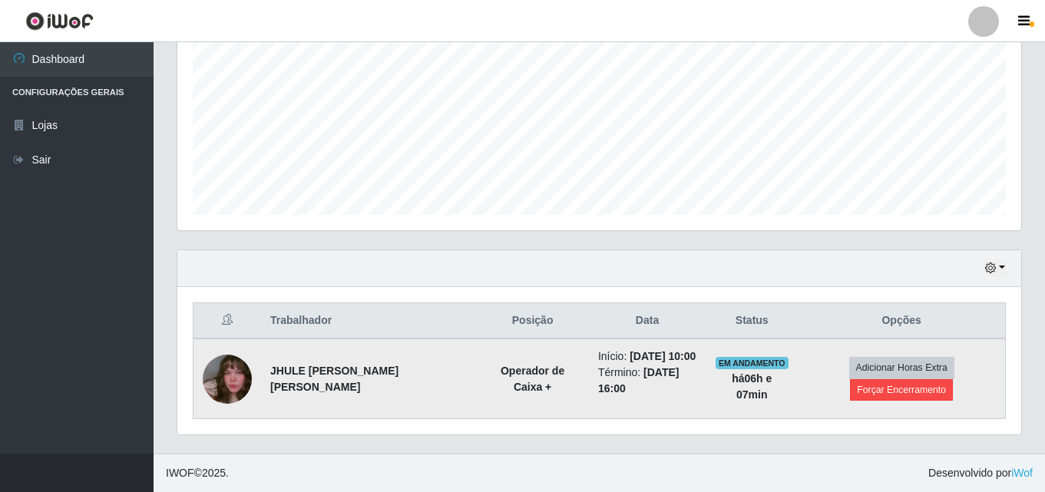 This screenshot has width=1045, height=492. What do you see at coordinates (180, 473) in the screenshot?
I see `span: IWOF` at bounding box center [180, 473].